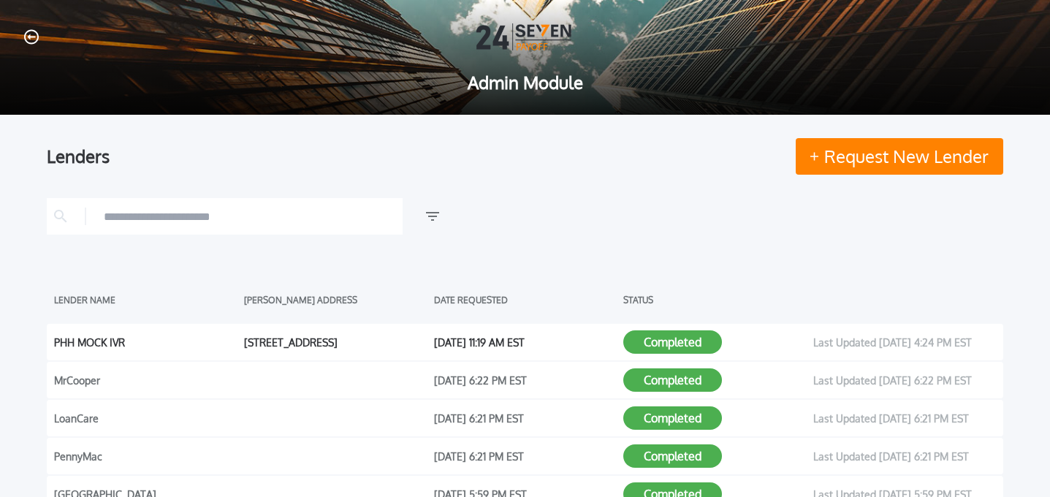  I want to click on div: STATUS, so click(715, 300).